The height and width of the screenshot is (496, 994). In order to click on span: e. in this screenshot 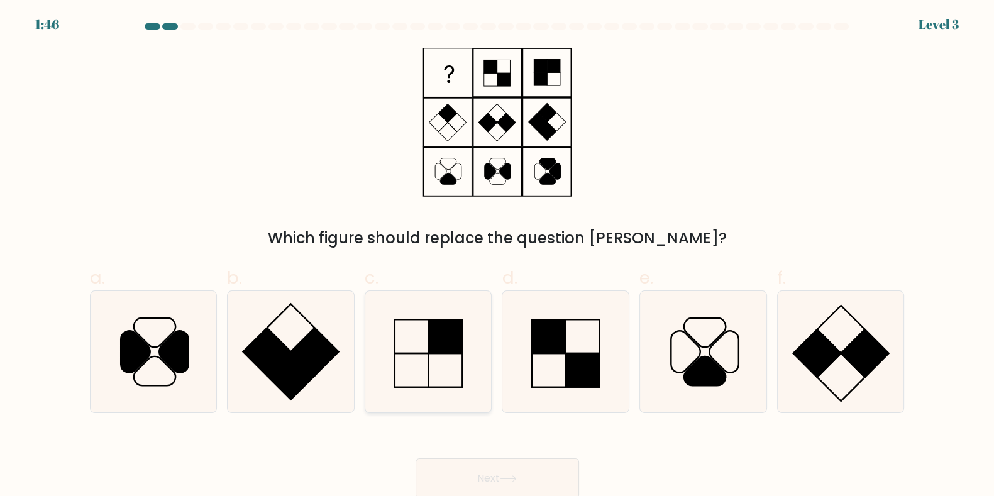, I will do `click(646, 277)`.